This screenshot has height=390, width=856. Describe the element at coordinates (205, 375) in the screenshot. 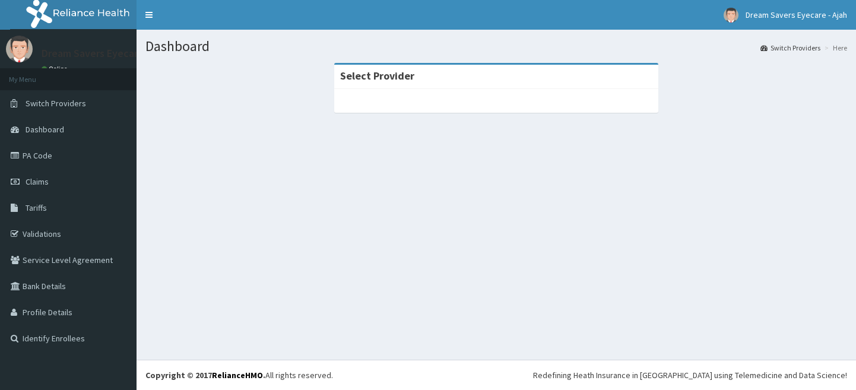

I see `strong: Copyright © 2017 .` at that location.